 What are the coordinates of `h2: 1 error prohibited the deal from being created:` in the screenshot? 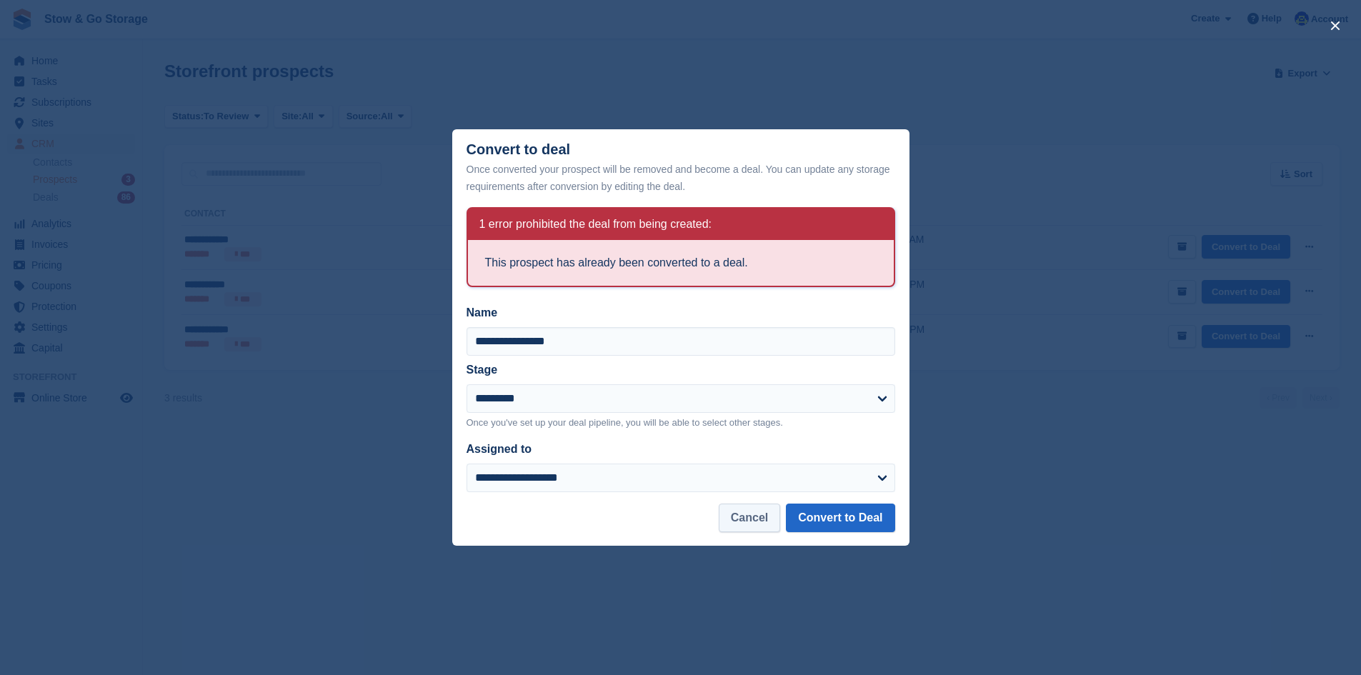 It's located at (596, 224).